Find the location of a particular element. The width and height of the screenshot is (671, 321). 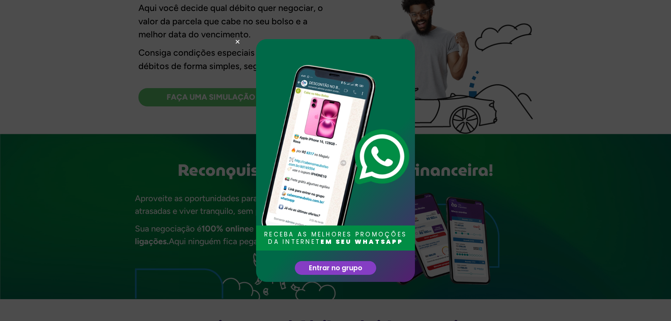

a: Entrar no grupo is located at coordinates (335, 268).